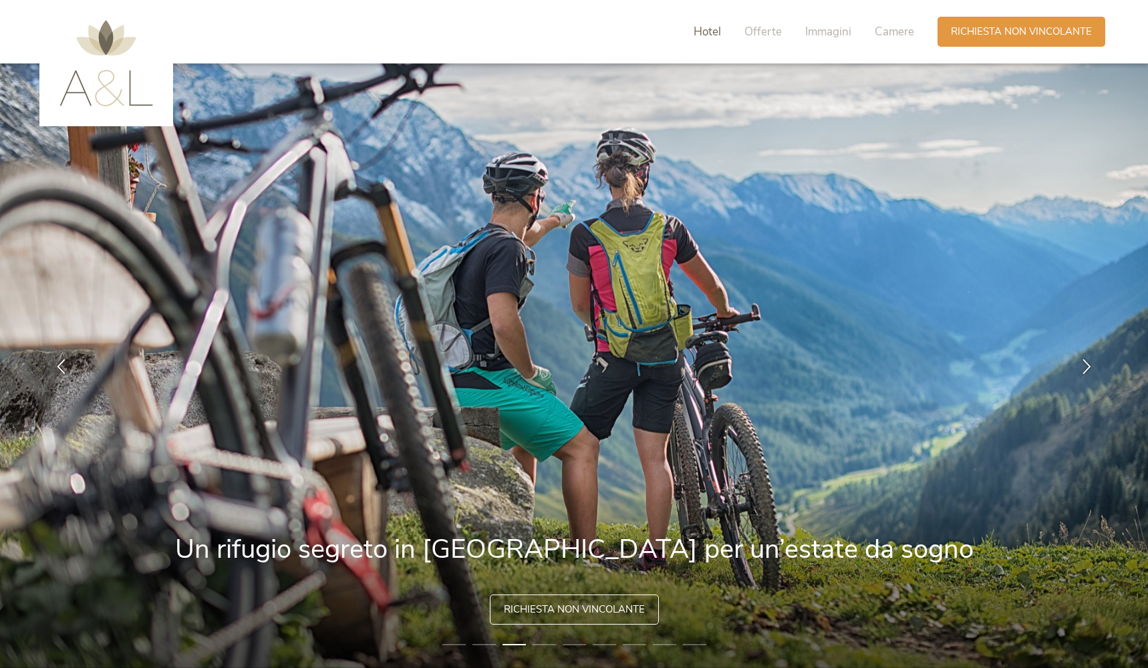  Describe the element at coordinates (106, 63) in the screenshot. I see `a: AMONTI & LUNARIS Wellnessresort` at that location.